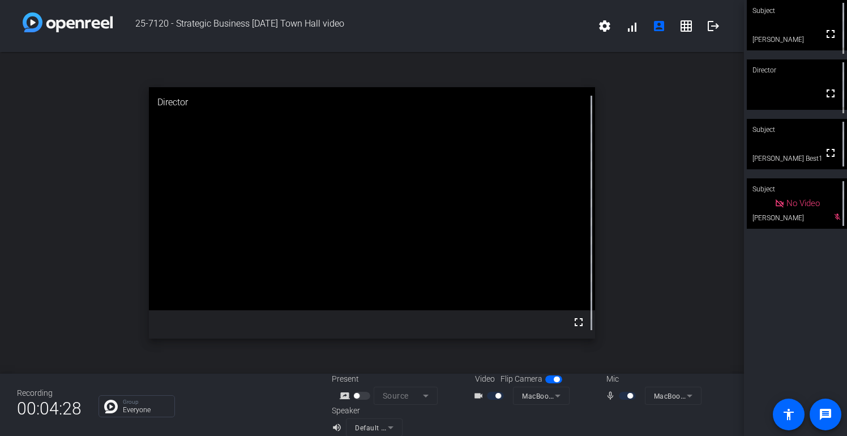 The width and height of the screenshot is (847, 436). Describe the element at coordinates (605, 26) in the screenshot. I see `mat-icon: settings` at that location.